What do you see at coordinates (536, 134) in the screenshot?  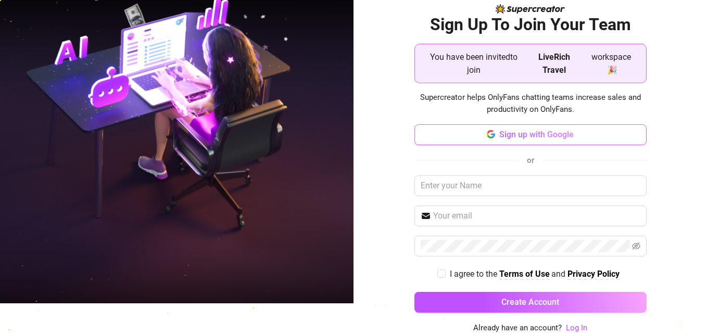 I see `span: Sign up with Google` at bounding box center [536, 134].